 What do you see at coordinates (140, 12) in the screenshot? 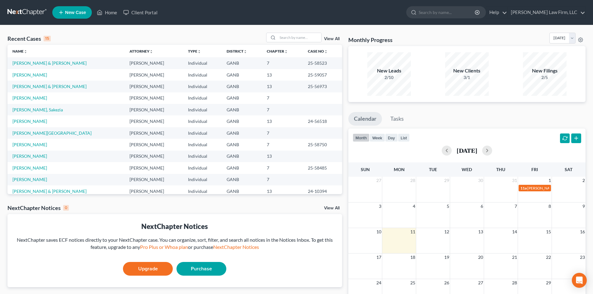
I see `a: Client Portal` at bounding box center [140, 12].